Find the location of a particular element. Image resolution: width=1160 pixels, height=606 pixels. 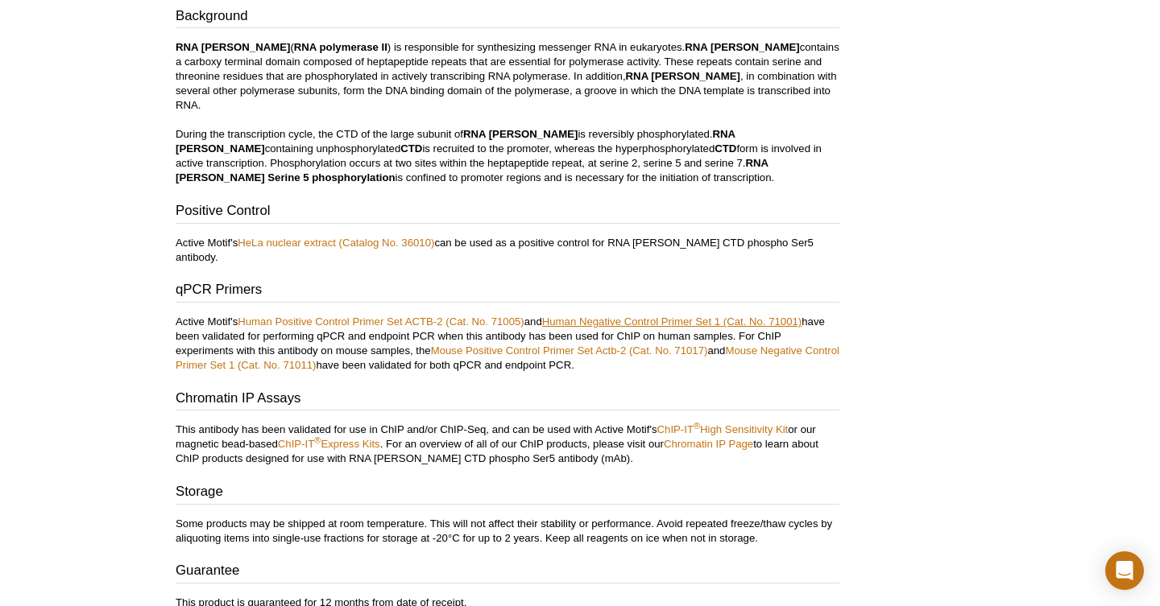

h3: Guarantee is located at coordinates (507, 573).